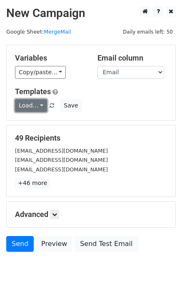 Image resolution: width=182 pixels, height=297 pixels. Describe the element at coordinates (39, 32) in the screenshot. I see `small: Google Sheet:` at that location.